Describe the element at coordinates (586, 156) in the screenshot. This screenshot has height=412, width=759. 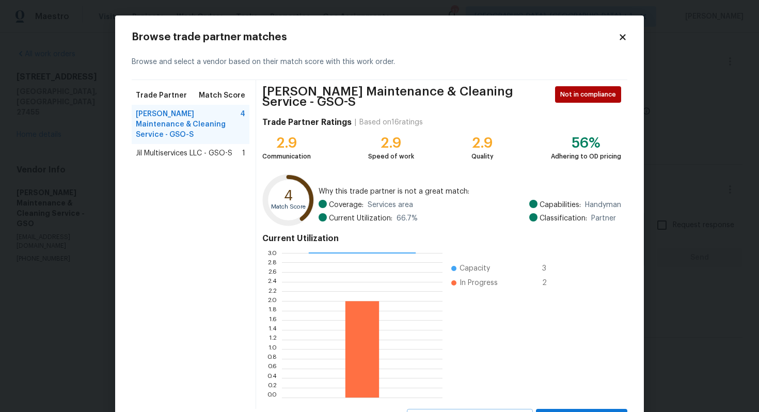
I see `div: Adhering to OD pricing` at that location.